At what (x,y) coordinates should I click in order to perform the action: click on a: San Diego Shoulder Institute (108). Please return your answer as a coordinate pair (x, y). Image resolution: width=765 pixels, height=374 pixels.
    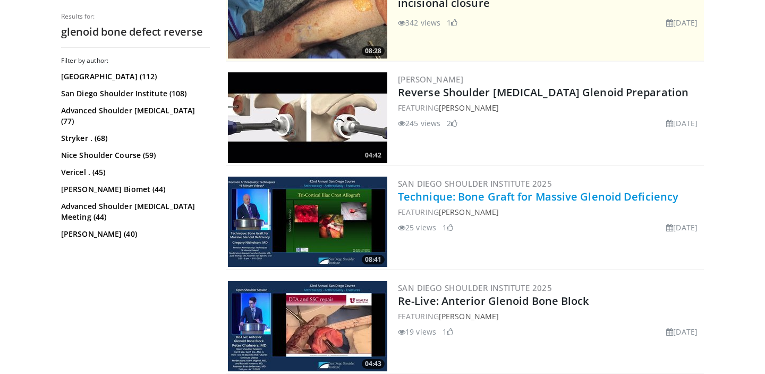
    Looking at the image, I should click on (134, 94).